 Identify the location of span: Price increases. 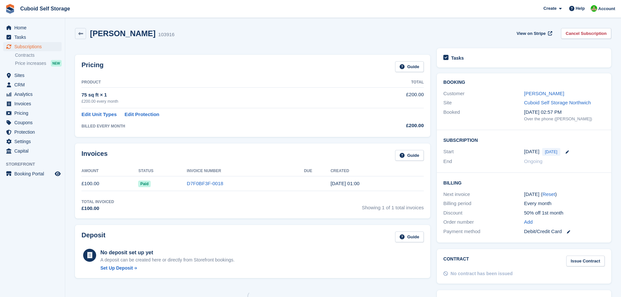
(31, 63).